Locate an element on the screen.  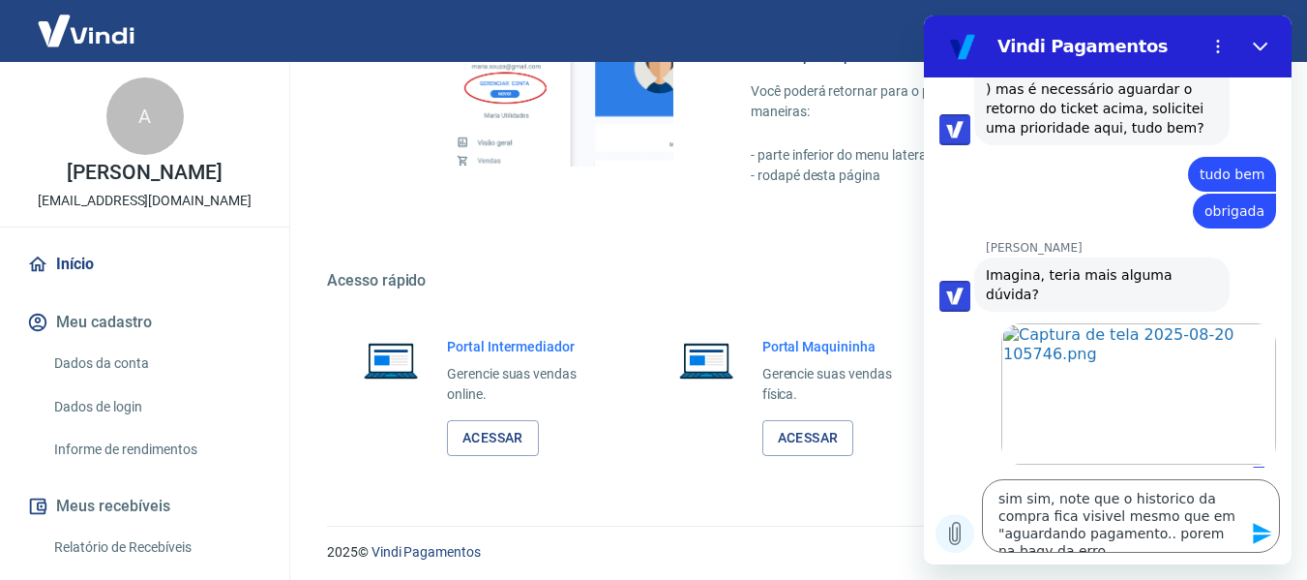
h6: Portal Intermediador is located at coordinates (527, 346).